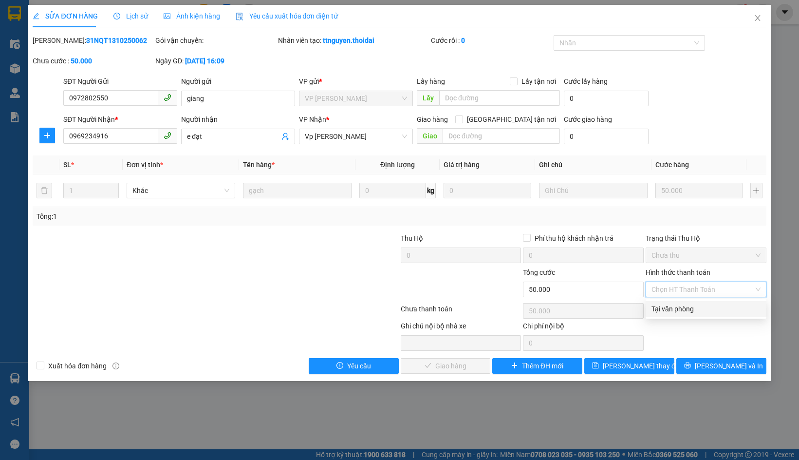 The height and width of the screenshot is (460, 799). I want to click on button: Close, so click(758, 19).